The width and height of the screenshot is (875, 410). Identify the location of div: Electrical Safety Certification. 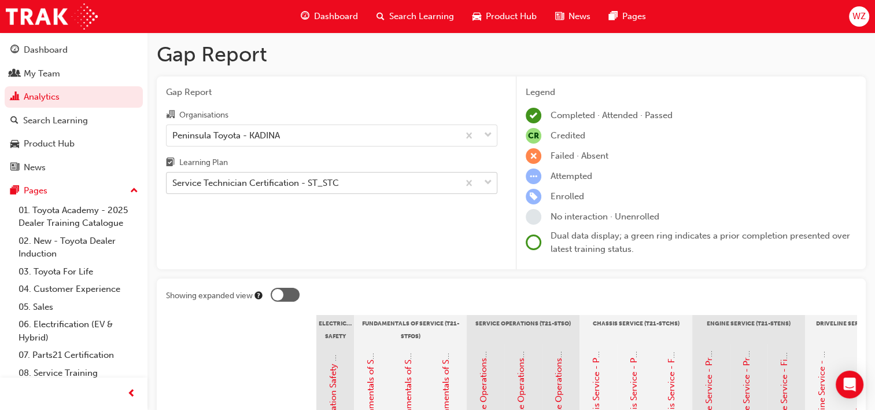
(335, 329).